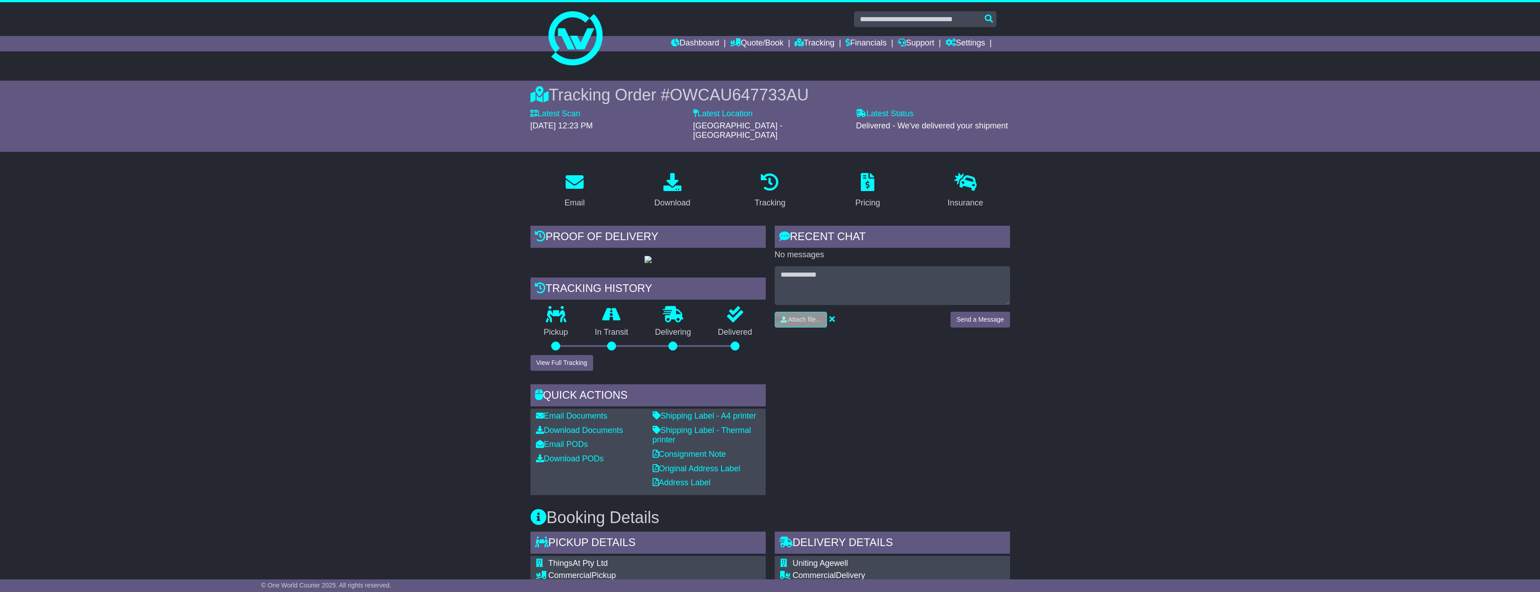 The height and width of the screenshot is (592, 1540). What do you see at coordinates (965, 191) in the screenshot?
I see `a: Insurance` at bounding box center [965, 191].